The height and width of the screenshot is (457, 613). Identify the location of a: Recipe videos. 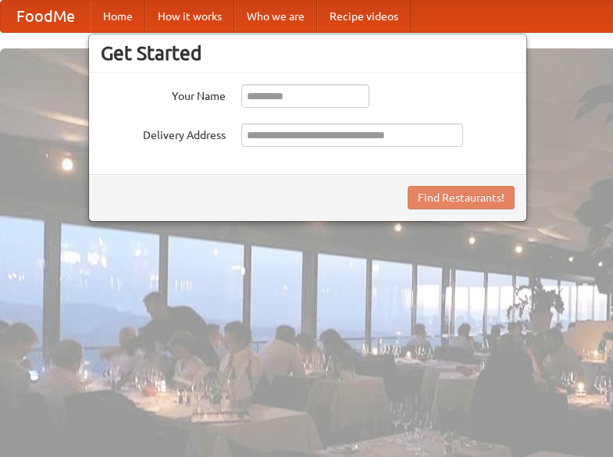
(364, 16).